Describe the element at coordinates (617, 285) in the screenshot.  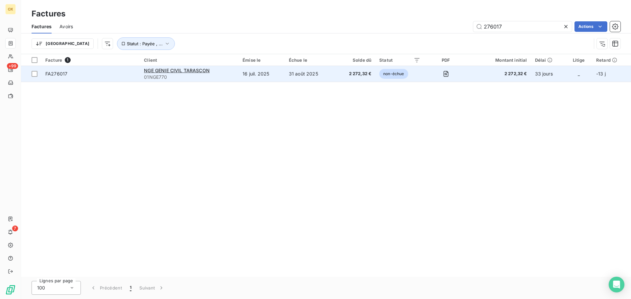
I see `div: Open Intercom Messenger` at that location.